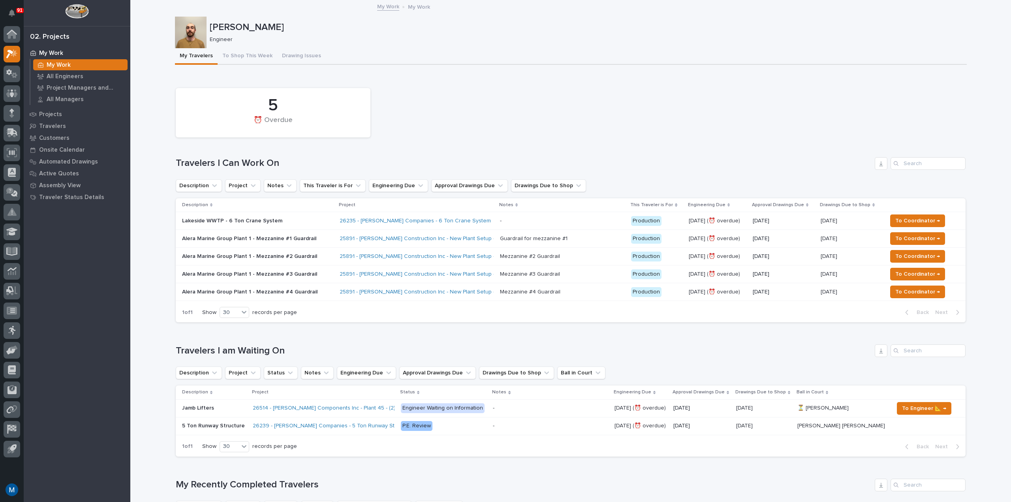  Describe the element at coordinates (524, 485) in the screenshot. I see `h1: My Recently Completed Travelers` at that location.